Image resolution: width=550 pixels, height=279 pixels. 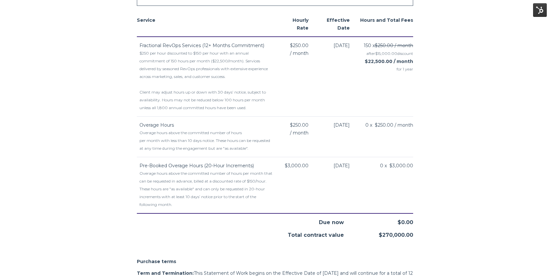 What do you see at coordinates (295, 24) in the screenshot?
I see `th: Hourly Rate` at bounding box center [295, 24].